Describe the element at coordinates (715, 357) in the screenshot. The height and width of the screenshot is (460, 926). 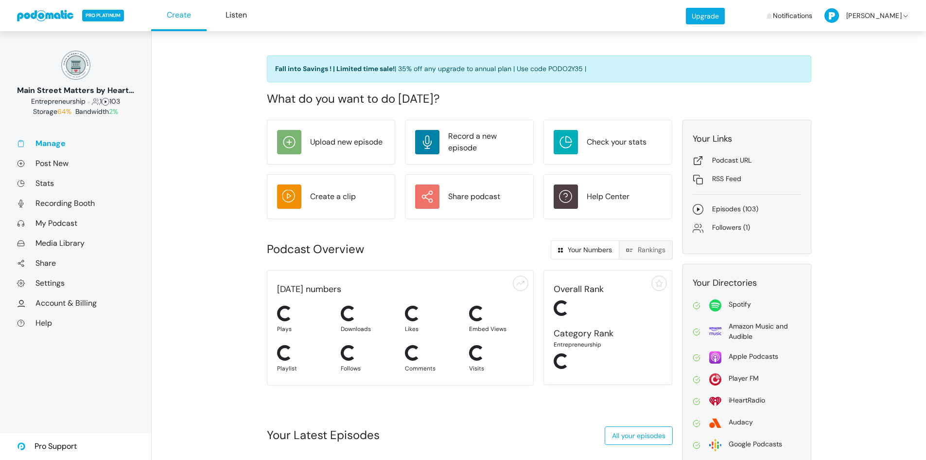
I see `img: apple-26106266178e1f815f76c7066005aa6211188c2910869e7447b8cdd3a6512788.svg` at that location.